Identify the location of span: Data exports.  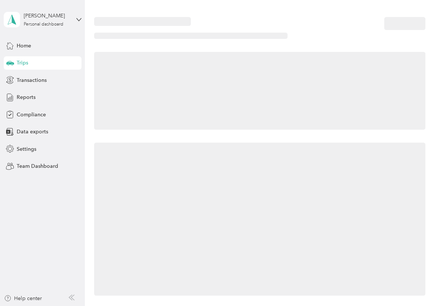
(32, 132).